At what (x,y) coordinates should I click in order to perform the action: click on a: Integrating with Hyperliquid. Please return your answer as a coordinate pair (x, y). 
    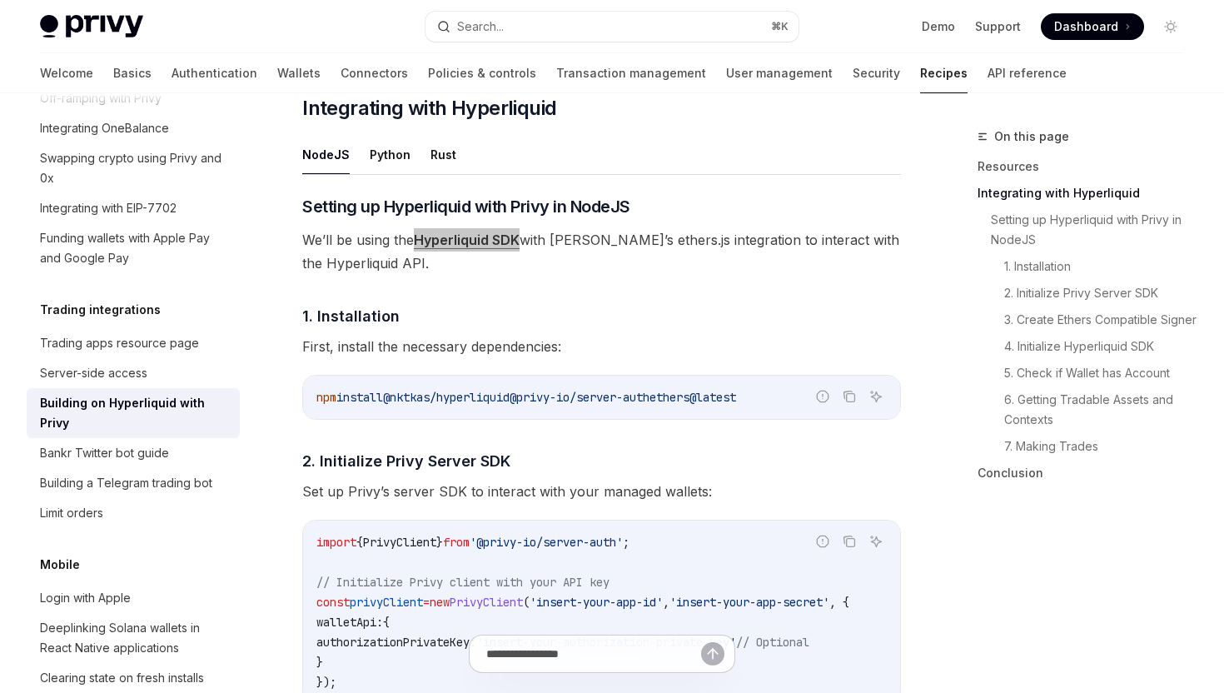
    Looking at the image, I should click on (1087, 193).